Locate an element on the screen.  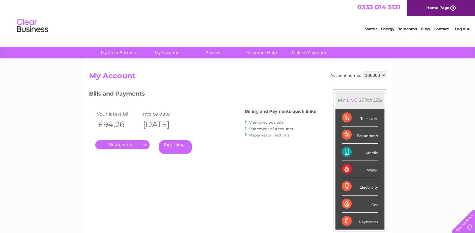
td: Your latest bill is located at coordinates (118, 114).